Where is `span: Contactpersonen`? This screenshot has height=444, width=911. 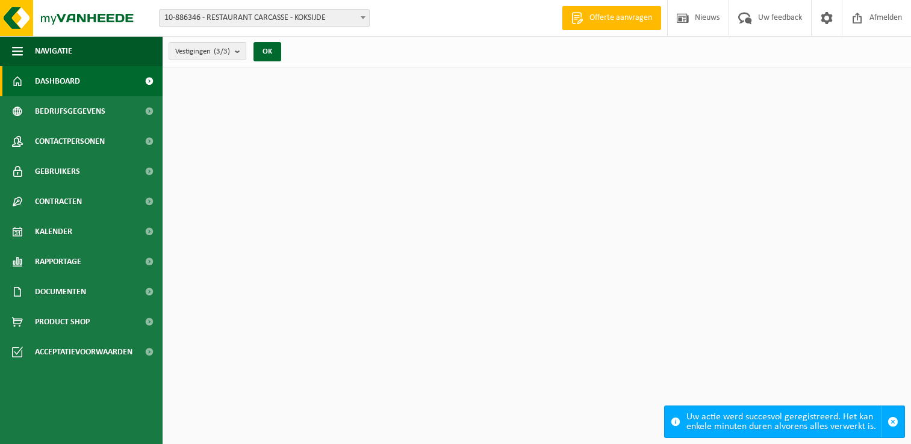 span: Contactpersonen is located at coordinates (70, 141).